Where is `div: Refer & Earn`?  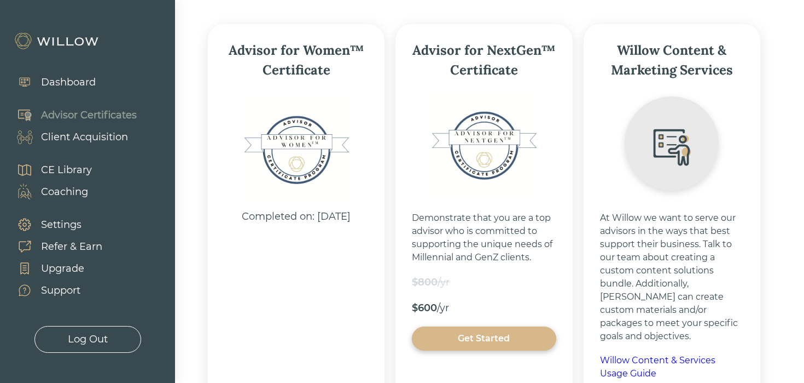 div: Refer & Earn is located at coordinates (72, 246).